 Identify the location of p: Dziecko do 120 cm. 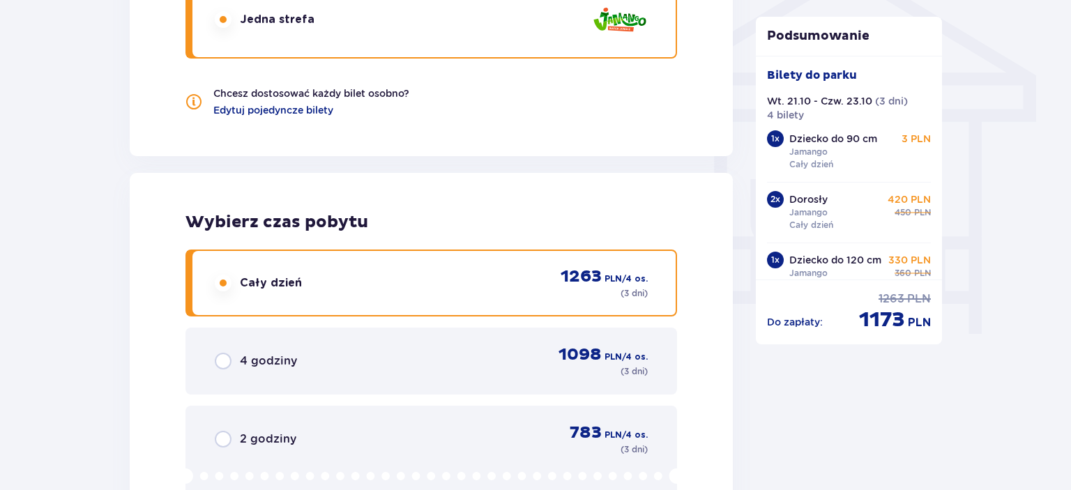
(835, 260).